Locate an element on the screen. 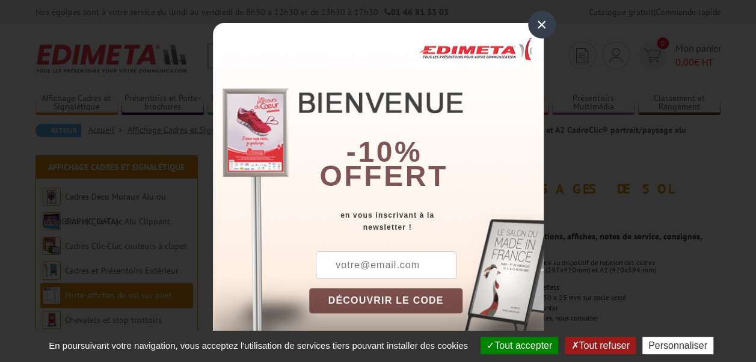 Image resolution: width=756 pixels, height=362 pixels. button: Tout refuser is located at coordinates (599, 345).